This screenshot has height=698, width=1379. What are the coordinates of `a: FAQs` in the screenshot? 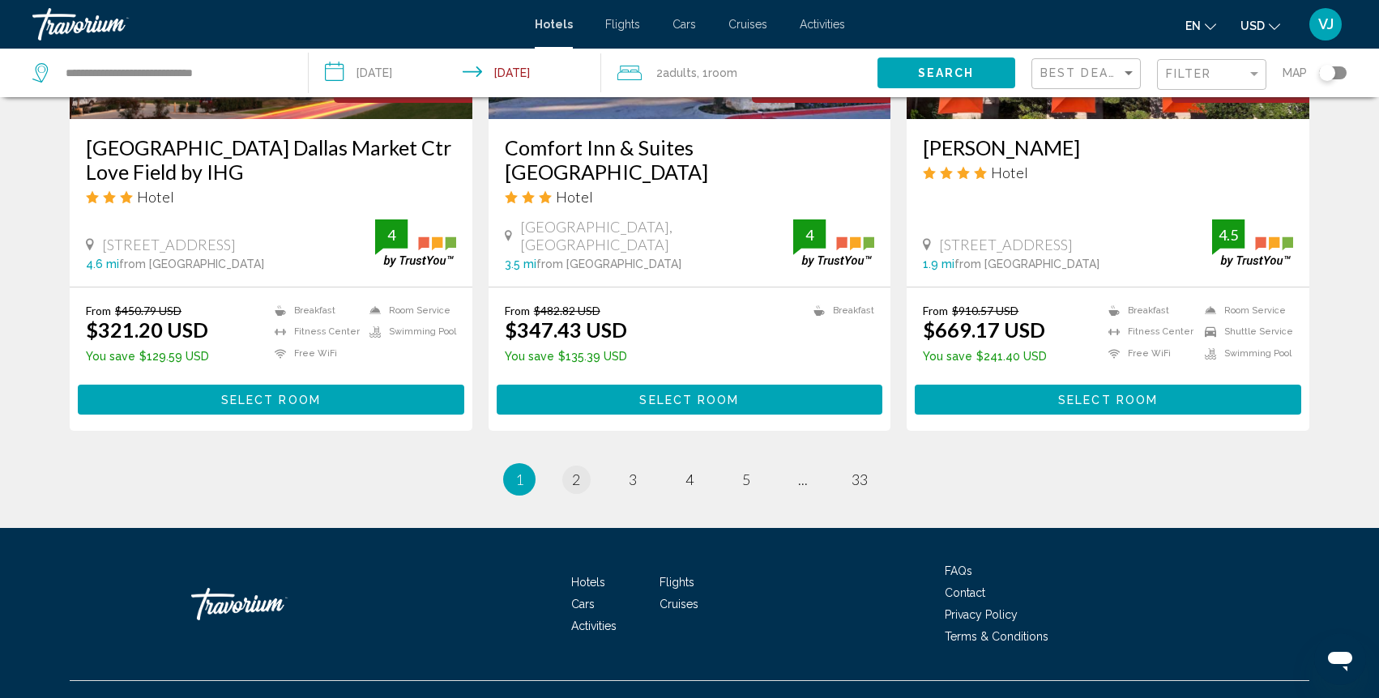 It's located at (959, 571).